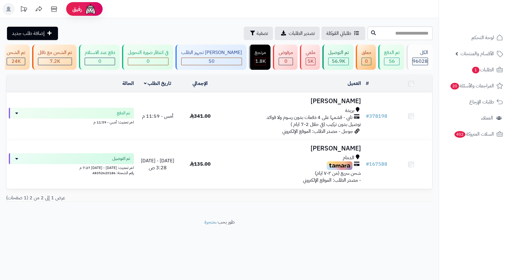 This screenshot has width=510, height=280. What do you see at coordinates (377, 164) in the screenshot?
I see `a: #167588` at bounding box center [377, 164].